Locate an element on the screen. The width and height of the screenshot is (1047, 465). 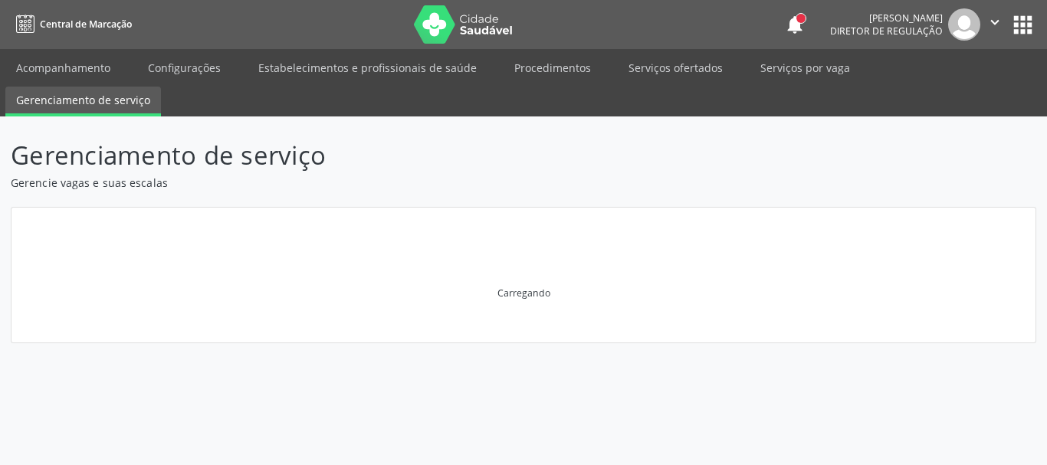
a: Central de Marcação is located at coordinates (71, 24).